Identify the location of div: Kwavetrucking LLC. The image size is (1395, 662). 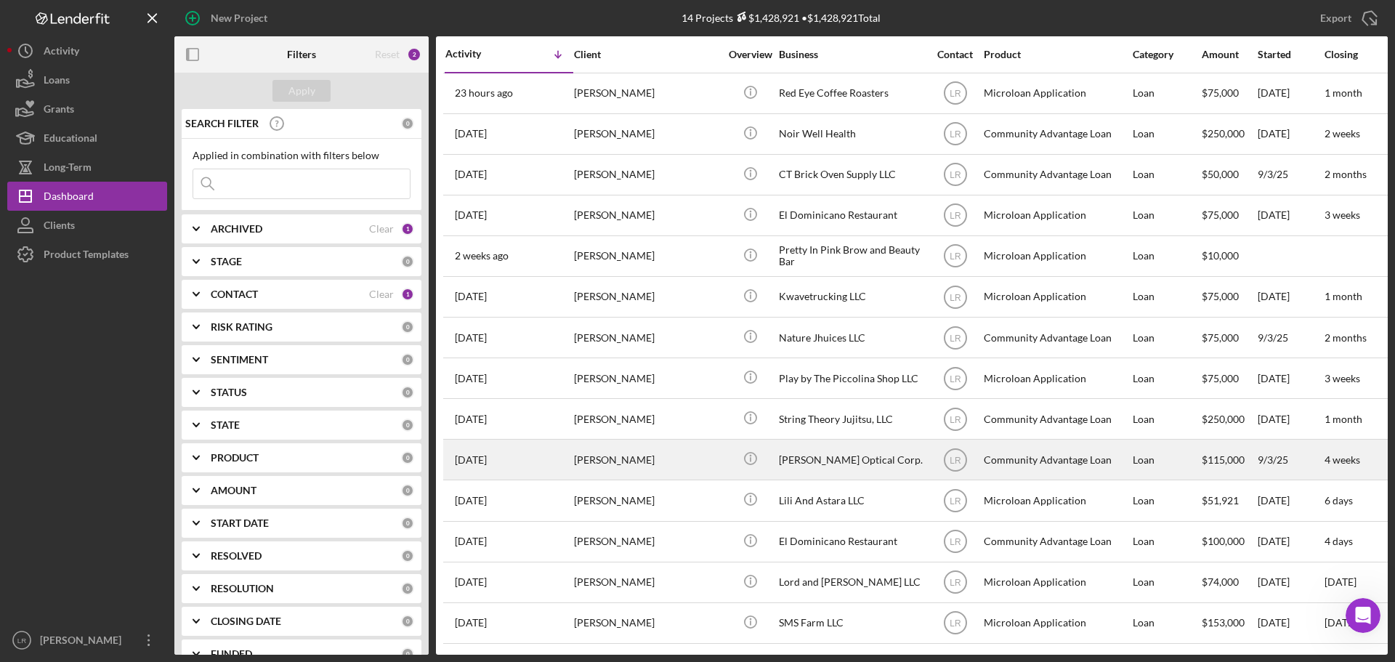
(852, 297).